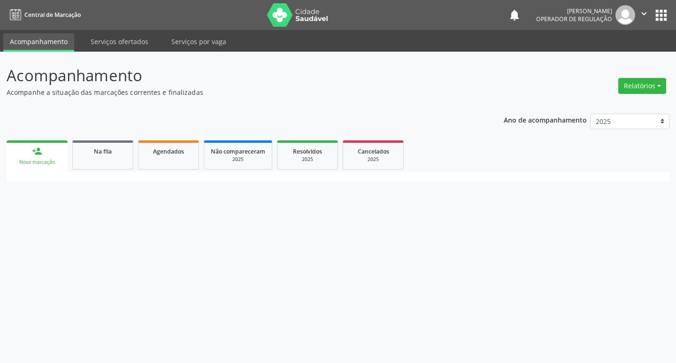 The height and width of the screenshot is (363, 676). What do you see at coordinates (44, 15) in the screenshot?
I see `a: Central de Marcação` at bounding box center [44, 15].